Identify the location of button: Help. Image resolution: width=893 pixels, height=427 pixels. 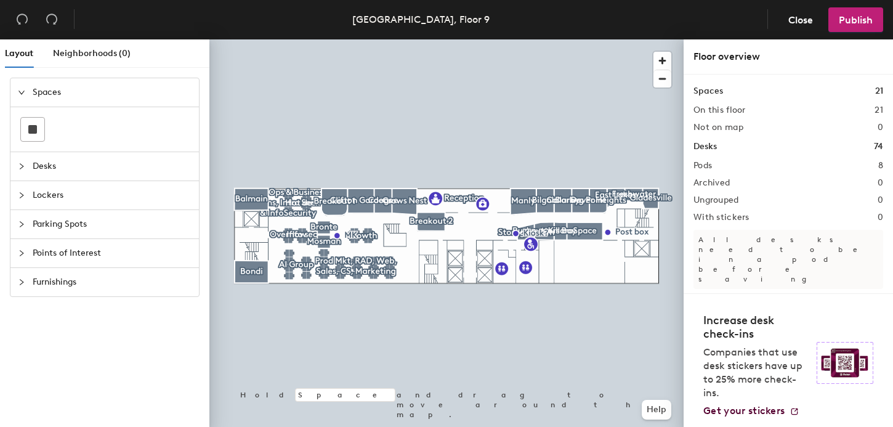
(657, 410).